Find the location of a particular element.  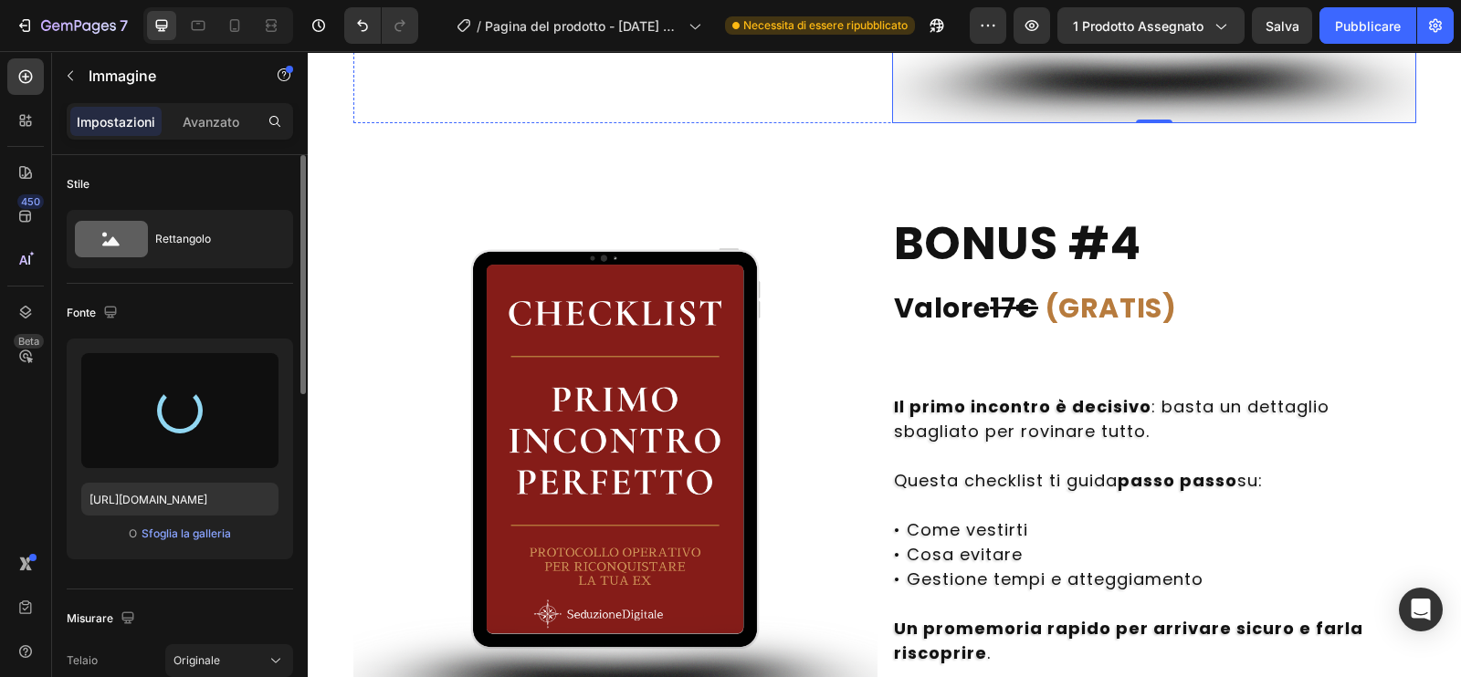

p: • Come vestirti • Cosa evitare • Gestione tempi e atteggiamento is located at coordinates (839, 491).